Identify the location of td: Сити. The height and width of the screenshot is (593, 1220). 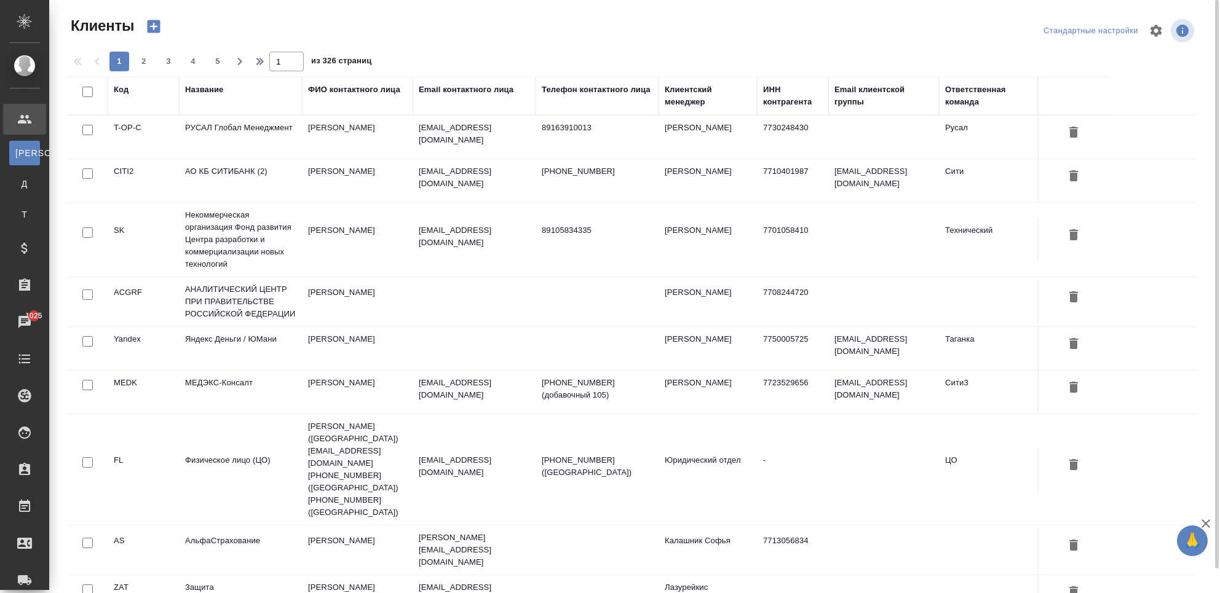
(988, 181).